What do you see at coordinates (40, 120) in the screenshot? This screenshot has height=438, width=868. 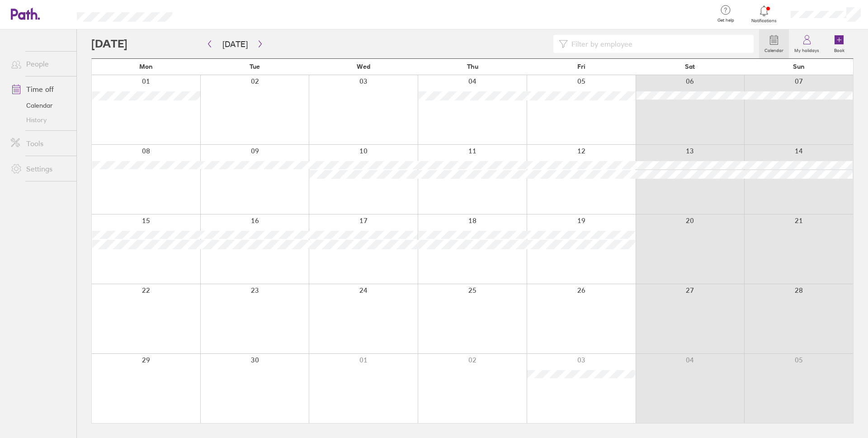 I see `a: History` at bounding box center [40, 120].